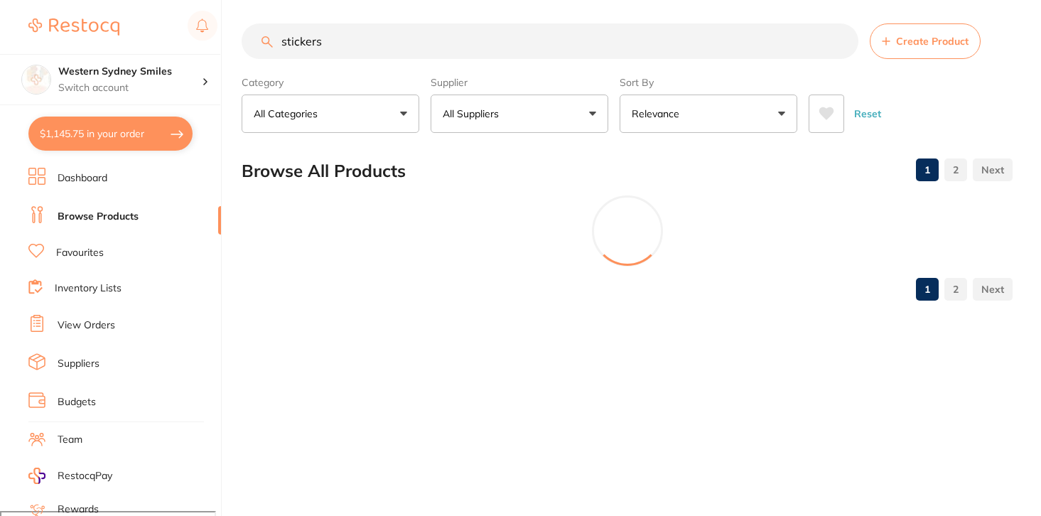 Image resolution: width=1041 pixels, height=516 pixels. Describe the element at coordinates (74, 27) in the screenshot. I see `a: Restocq Logo` at that location.